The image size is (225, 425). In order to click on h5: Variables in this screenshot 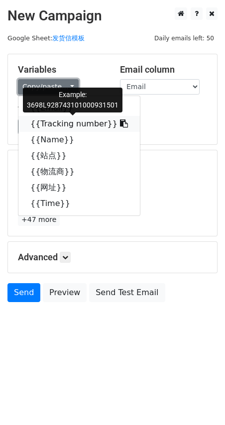, I will do `click(61, 70)`.